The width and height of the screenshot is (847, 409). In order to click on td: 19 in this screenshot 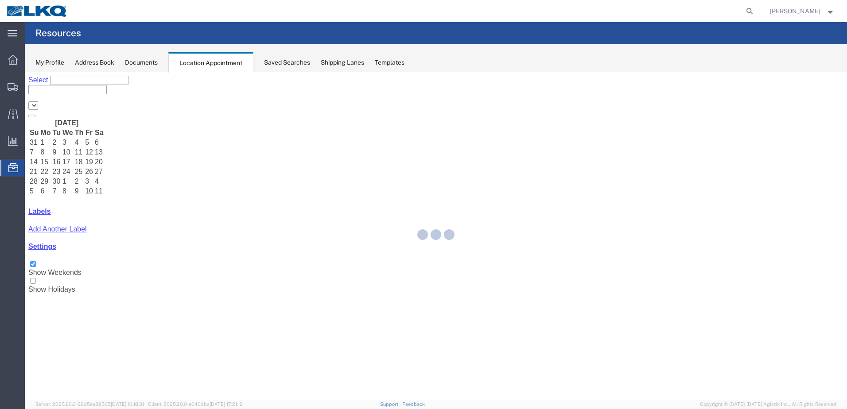, I will do `click(64, 90)`.